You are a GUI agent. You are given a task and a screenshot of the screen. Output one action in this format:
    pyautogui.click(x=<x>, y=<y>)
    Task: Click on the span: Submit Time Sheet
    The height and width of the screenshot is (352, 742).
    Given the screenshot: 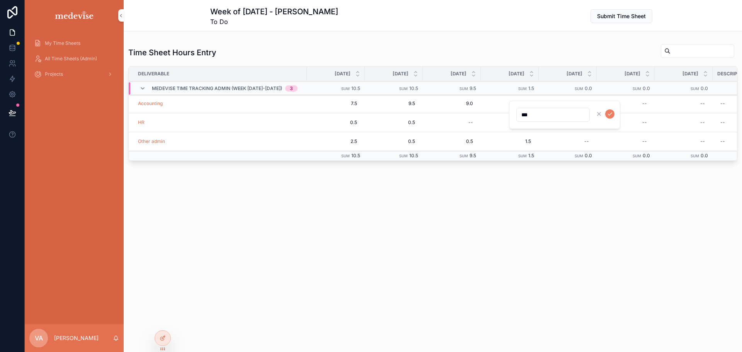 What is the action you would take?
    pyautogui.click(x=622, y=16)
    